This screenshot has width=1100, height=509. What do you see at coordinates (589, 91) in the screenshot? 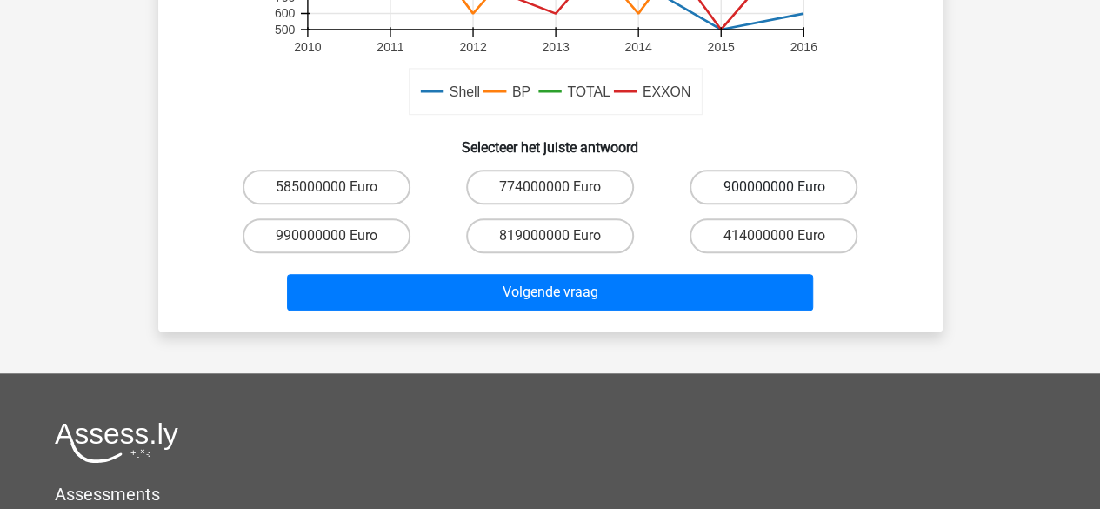
I see `text: TOTAL` at bounding box center [589, 91].